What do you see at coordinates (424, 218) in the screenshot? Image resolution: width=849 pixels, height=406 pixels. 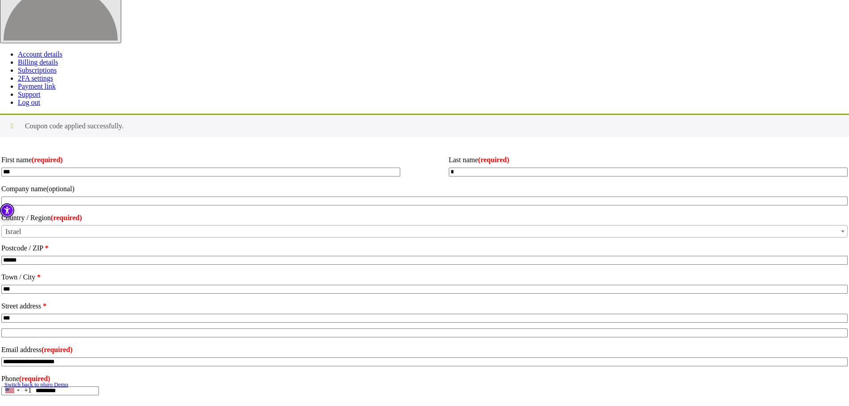 I see `label: Country / Region` at bounding box center [424, 218].